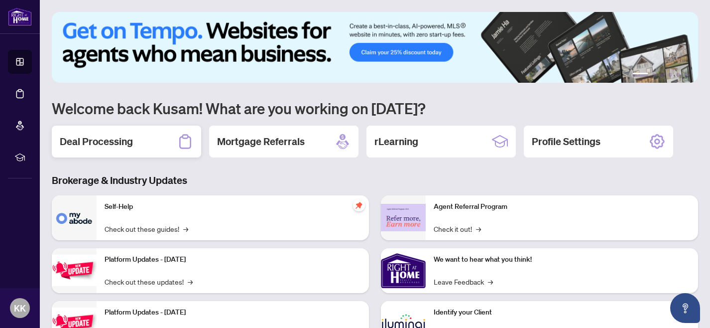 Image resolution: width=710 pixels, height=328 pixels. Describe the element at coordinates (562, 312) in the screenshot. I see `p: Identify your Client` at that location.